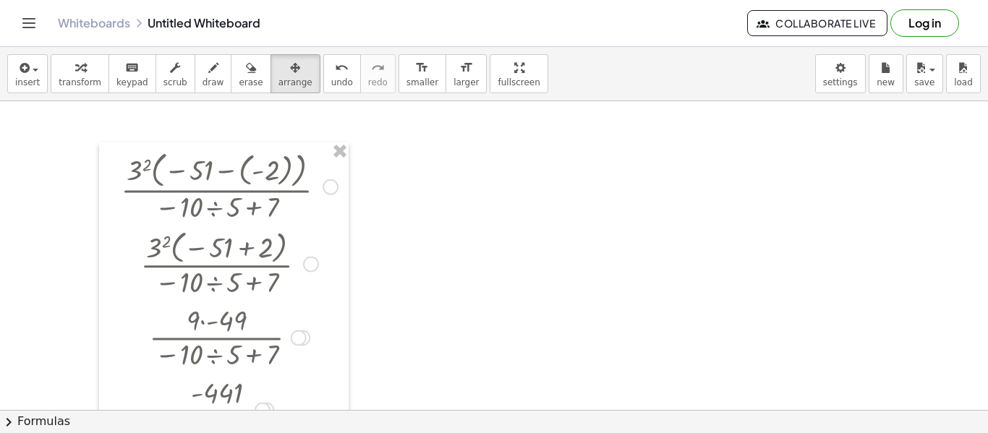  What do you see at coordinates (295, 82) in the screenshot?
I see `span: arrange` at bounding box center [295, 82].